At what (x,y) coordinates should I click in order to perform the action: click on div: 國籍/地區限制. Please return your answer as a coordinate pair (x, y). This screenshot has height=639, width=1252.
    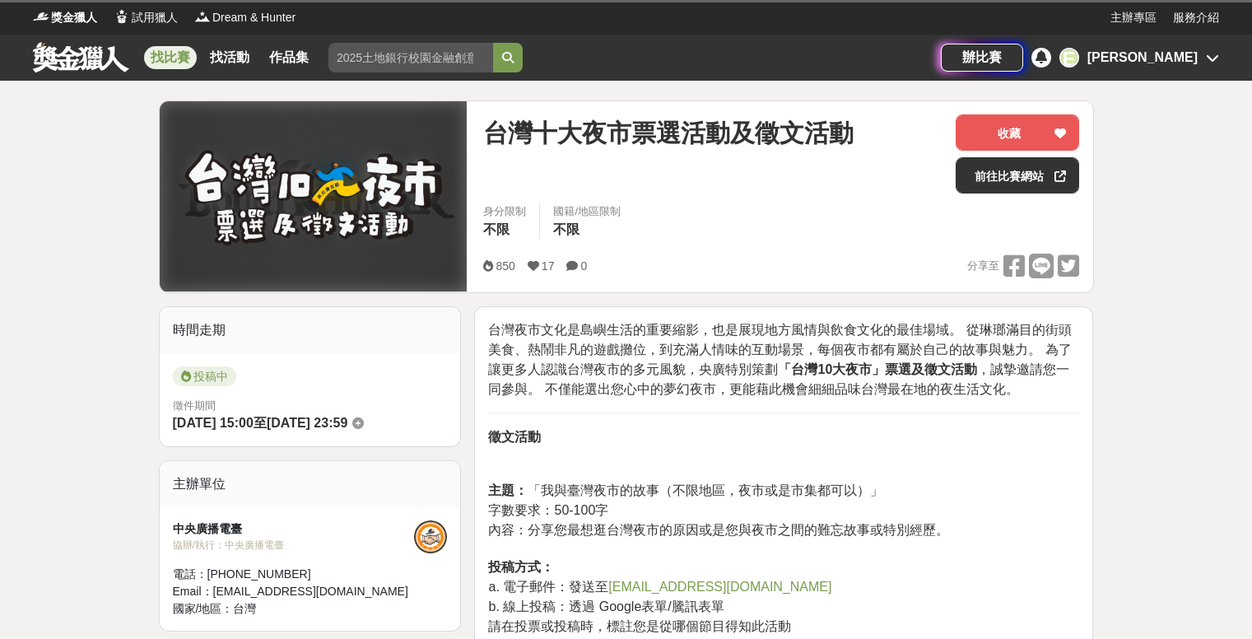
    Looking at the image, I should click on (587, 212).